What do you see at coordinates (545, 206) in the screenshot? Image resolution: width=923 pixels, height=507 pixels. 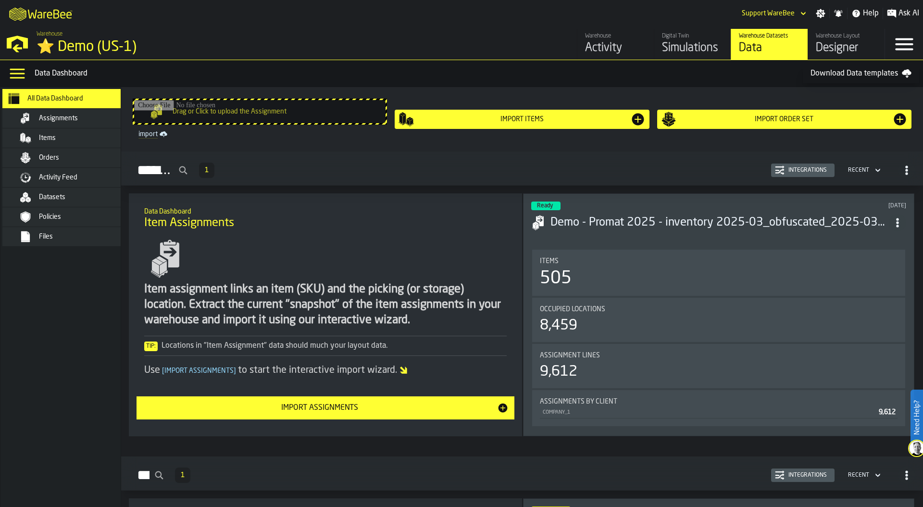 I see `div: status-3 2` at bounding box center [545, 206].